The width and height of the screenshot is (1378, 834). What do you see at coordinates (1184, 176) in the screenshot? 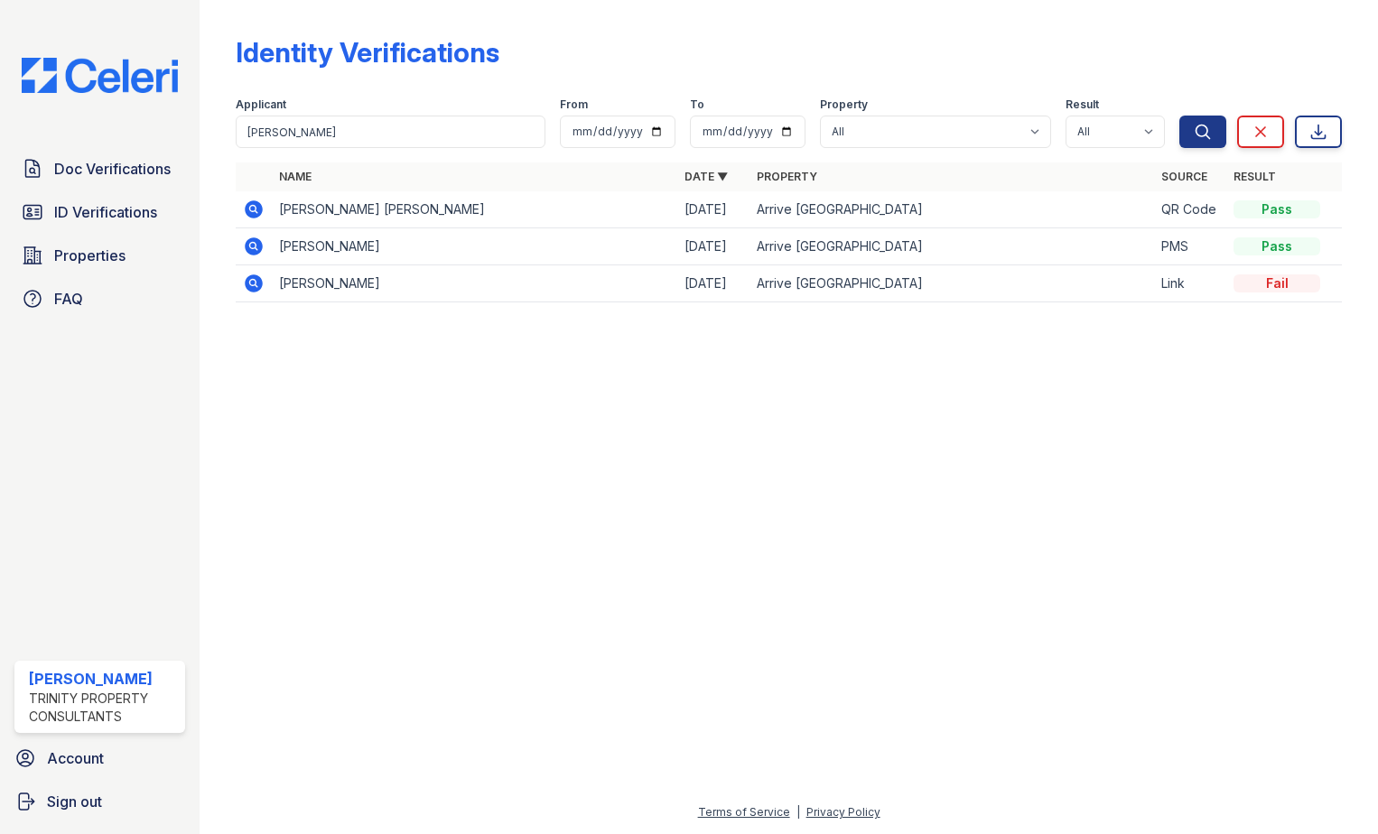
I see `a: Source` at bounding box center [1184, 176].